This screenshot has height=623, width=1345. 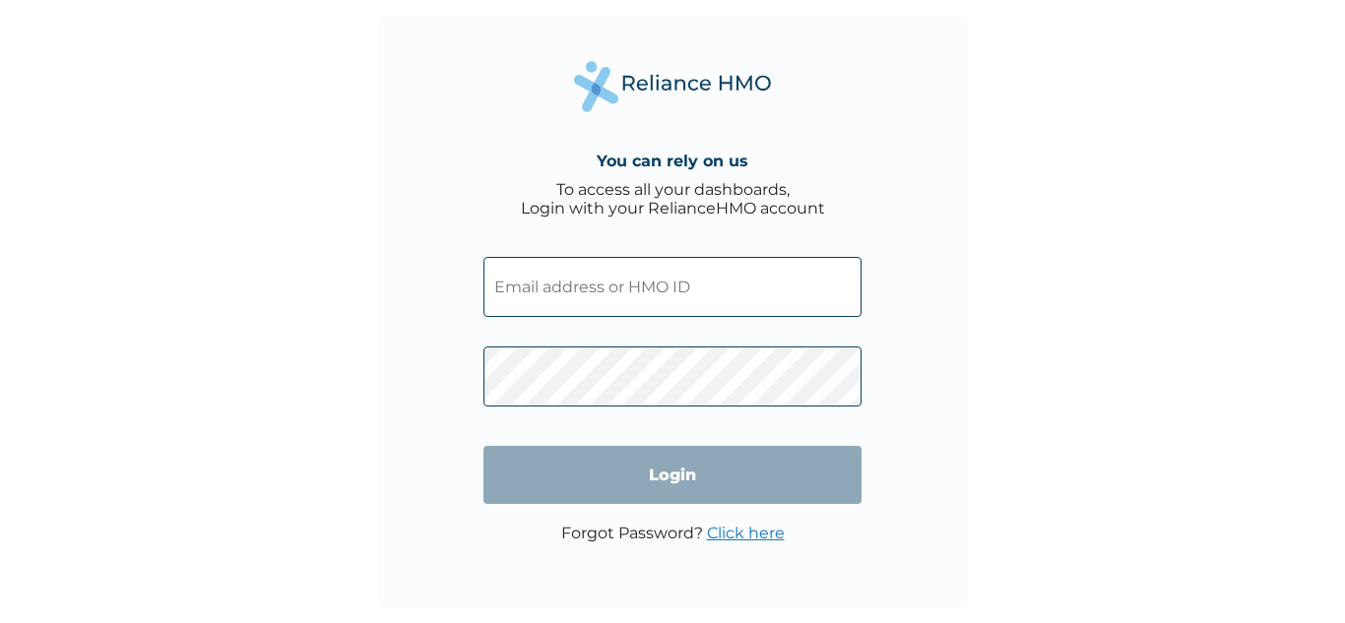 I want to click on div: To access all your dashboards, Login with your RelianceHMO account, so click(x=672, y=199).